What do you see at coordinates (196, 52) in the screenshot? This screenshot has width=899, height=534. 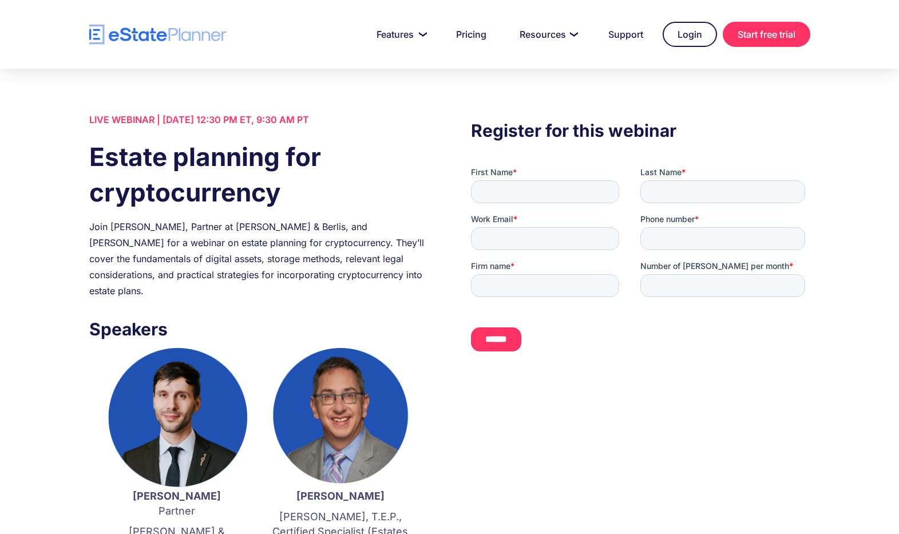 I see `span: Phone number` at bounding box center [196, 52].